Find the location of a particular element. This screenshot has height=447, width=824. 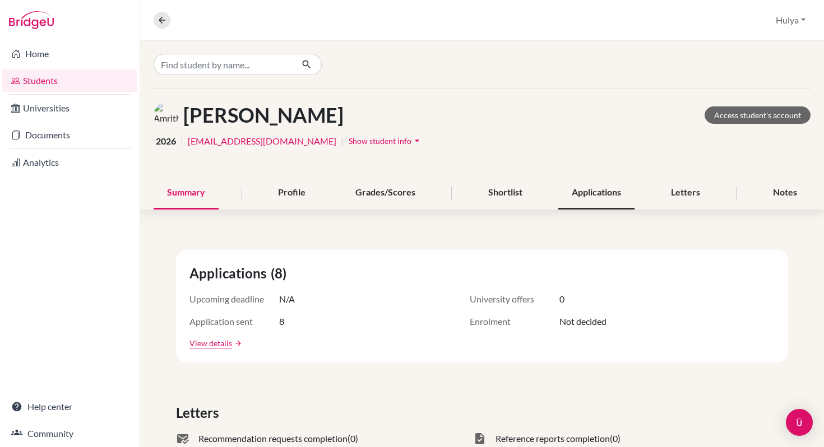

span: 2026 is located at coordinates (166, 141).